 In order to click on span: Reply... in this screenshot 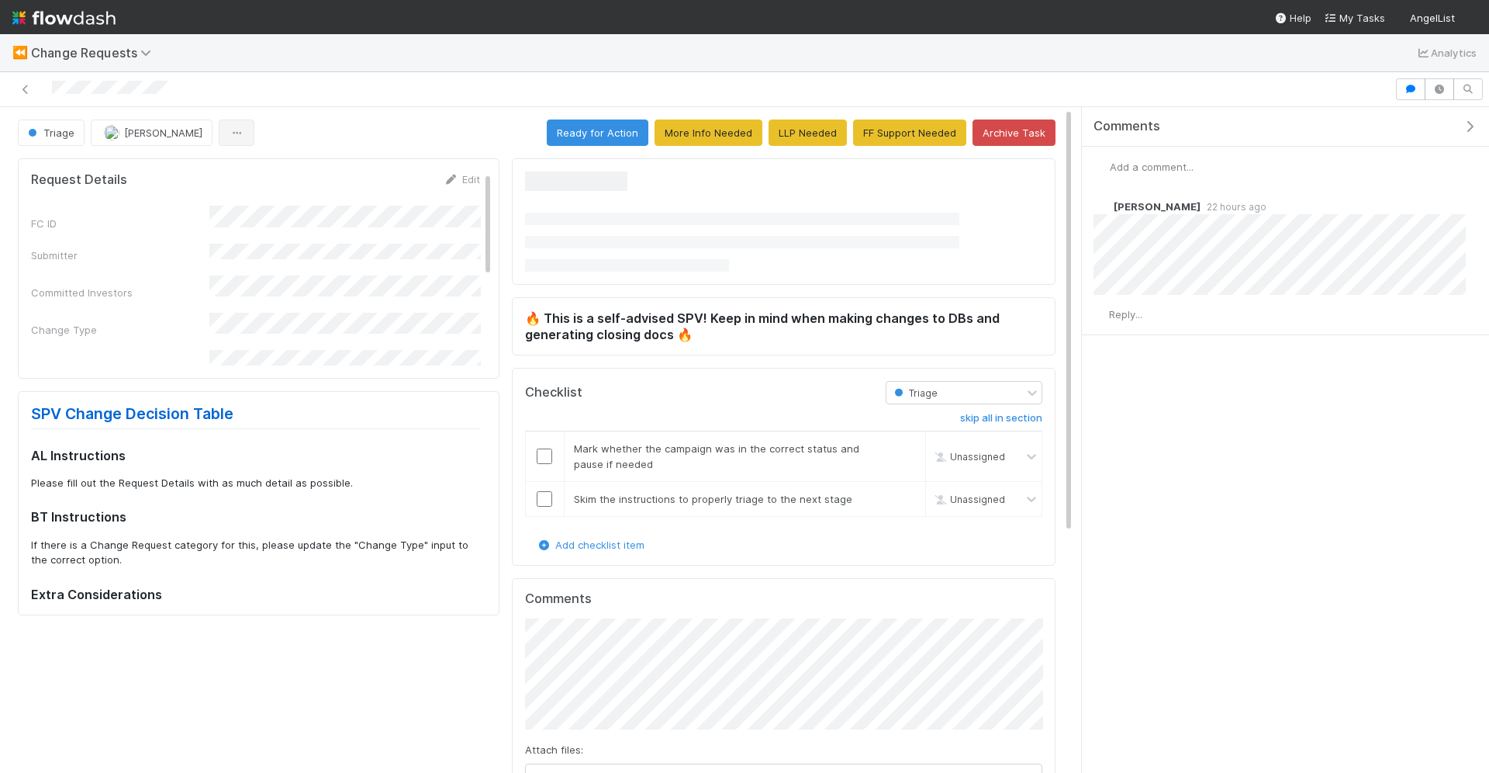, I will do `click(1125, 314)`.